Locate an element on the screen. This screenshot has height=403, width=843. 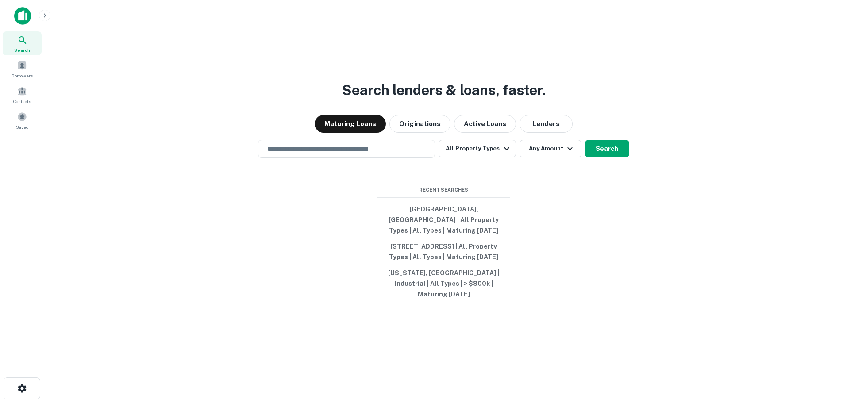
button: All Property Types is located at coordinates (477, 149).